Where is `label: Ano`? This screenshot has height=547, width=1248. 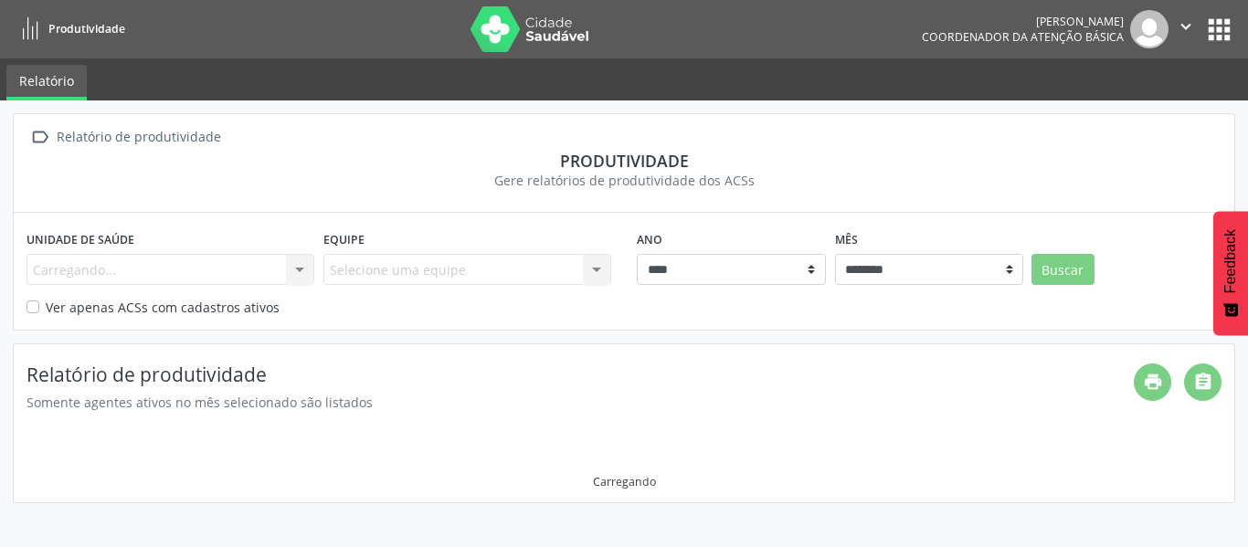 label: Ano is located at coordinates (650, 239).